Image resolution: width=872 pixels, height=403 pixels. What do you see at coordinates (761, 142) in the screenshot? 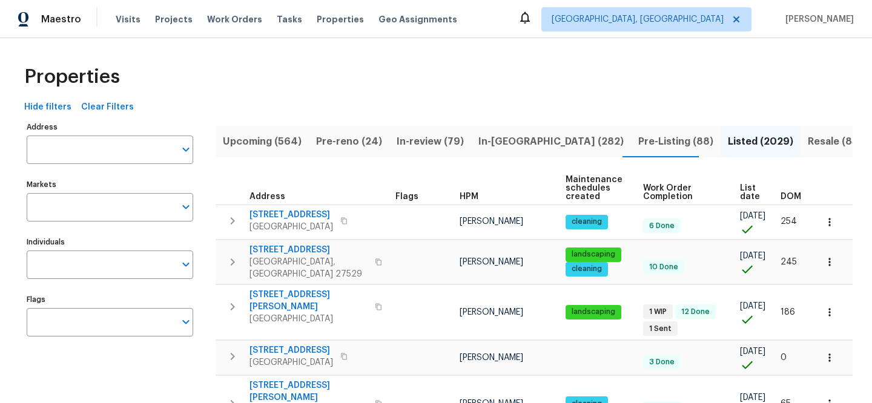
I see `span: Listed (2029)` at bounding box center [761, 142].